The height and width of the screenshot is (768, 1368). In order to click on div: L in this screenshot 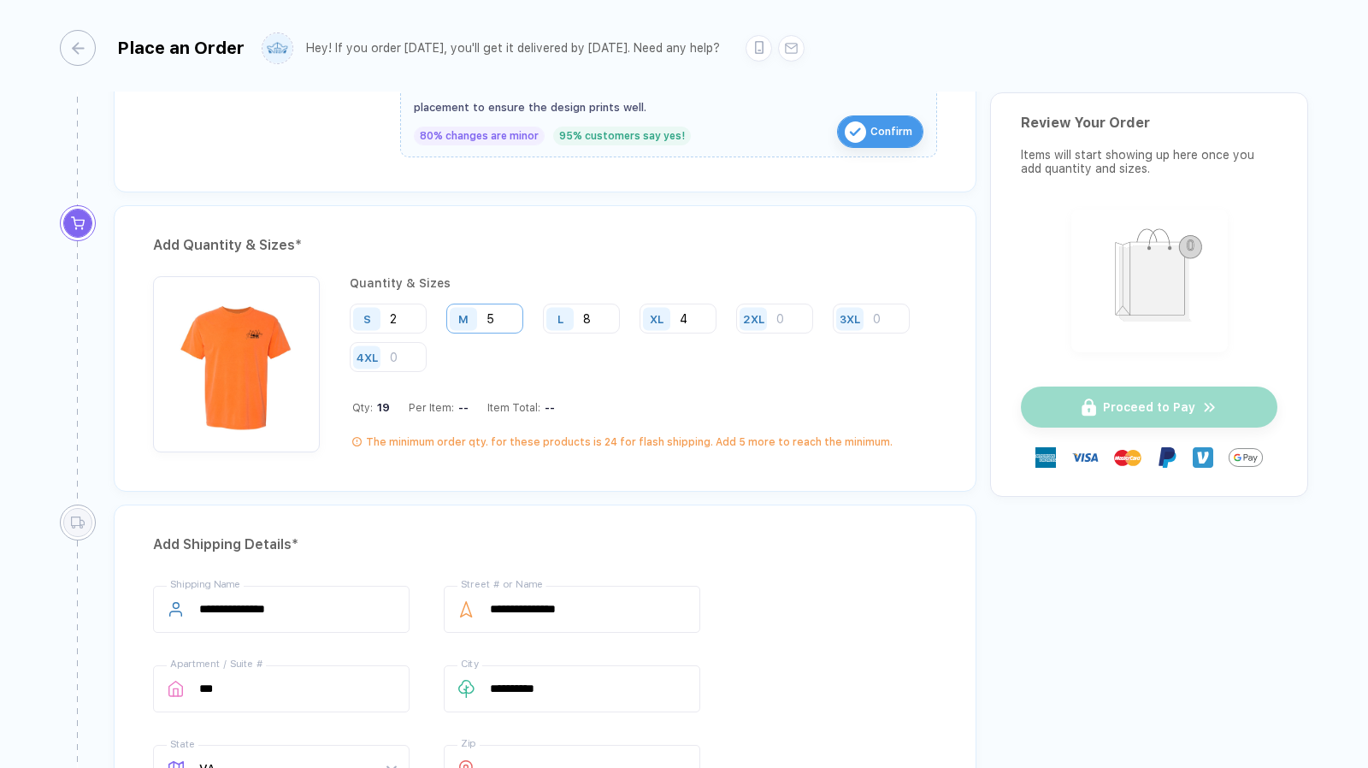, I will do `click(560, 318)`.